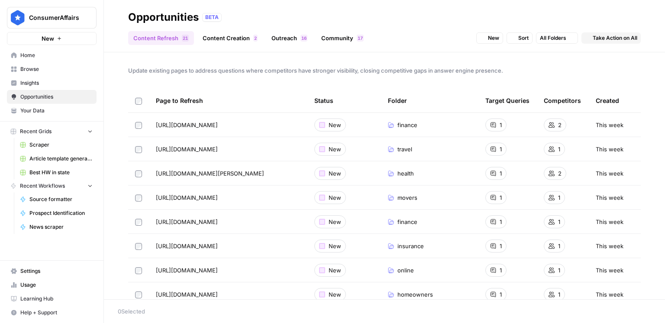 The height and width of the screenshot is (323, 665). I want to click on a: Your Data, so click(52, 111).